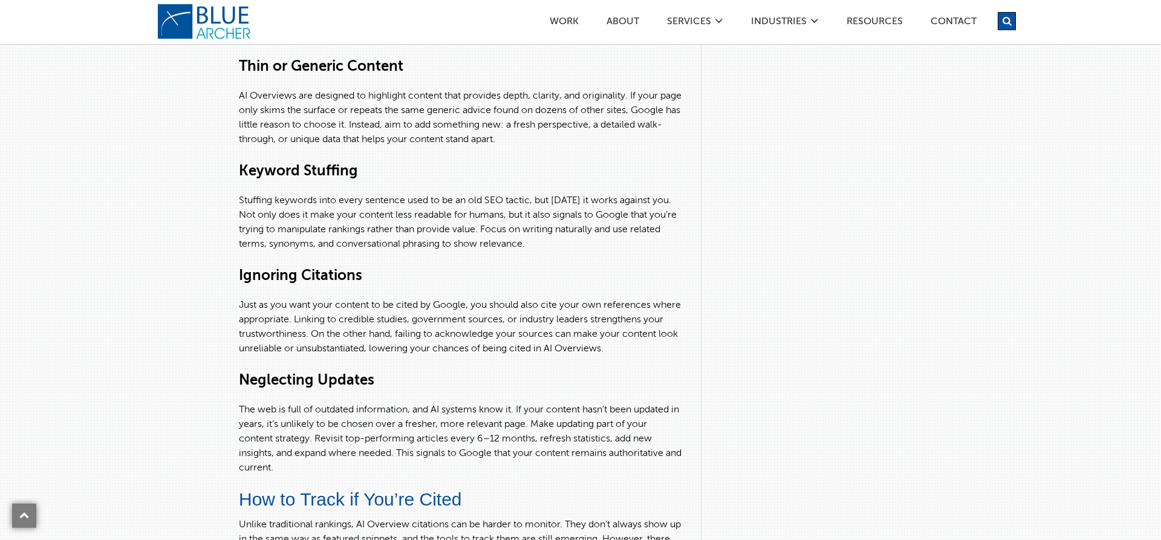  What do you see at coordinates (461, 499) in the screenshot?
I see `h2: How to Track if You’re Cited` at bounding box center [461, 499].